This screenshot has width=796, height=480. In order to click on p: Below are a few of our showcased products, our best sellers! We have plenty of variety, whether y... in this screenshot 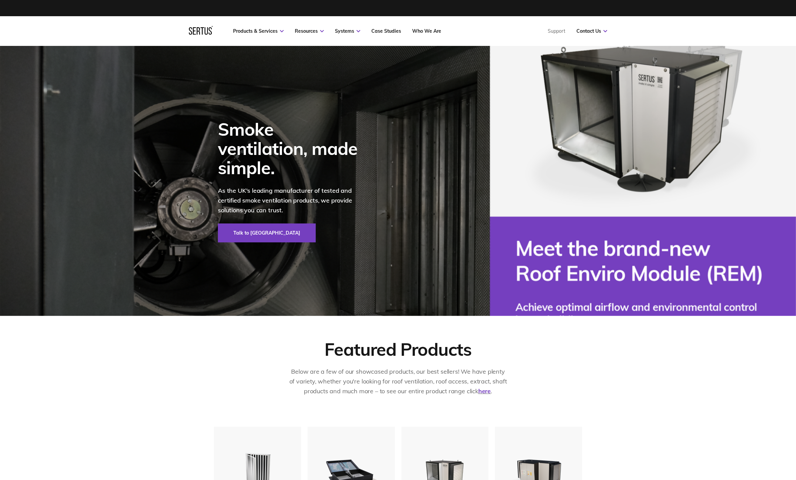, I will do `click(398, 381)`.